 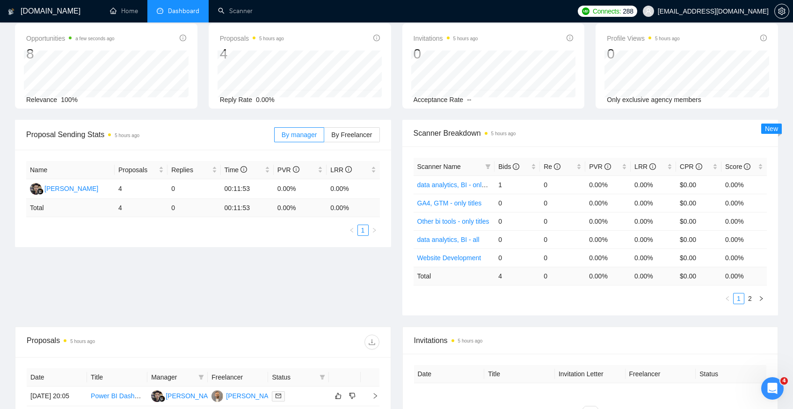 What do you see at coordinates (278, 396) in the screenshot?
I see `span: mail` at bounding box center [278, 396].